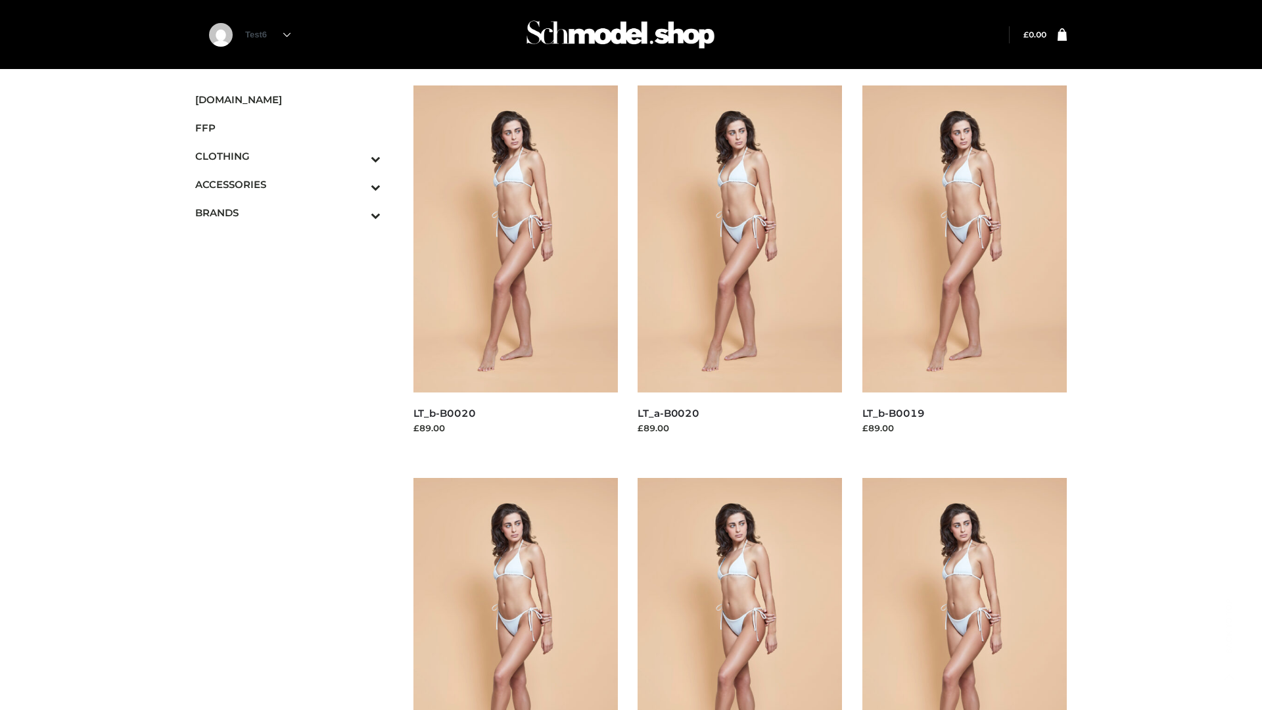 This screenshot has height=710, width=1262. I want to click on bdi: 0.00, so click(1035, 34).